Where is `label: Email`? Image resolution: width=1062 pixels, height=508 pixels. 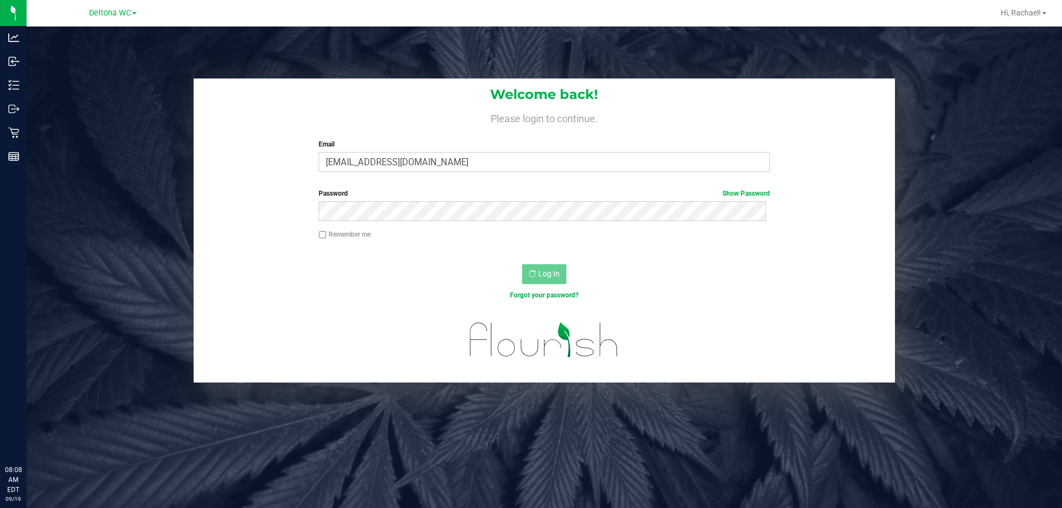
label: Email is located at coordinates (544, 144).